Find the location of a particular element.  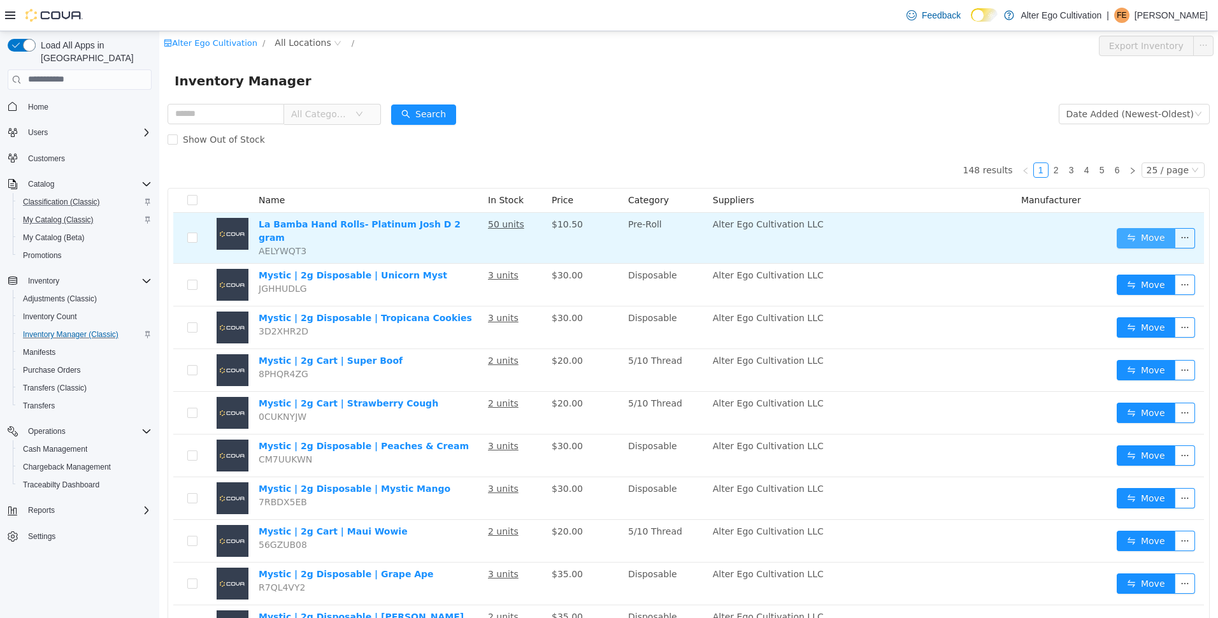

span: Name is located at coordinates (112, 169).